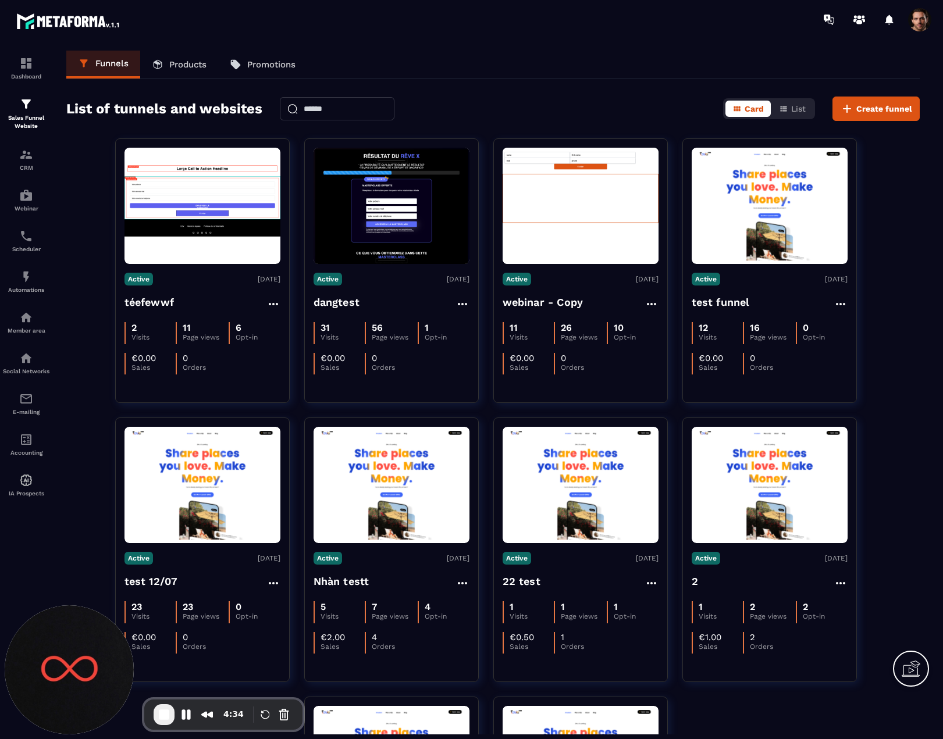 This screenshot has width=943, height=739. What do you see at coordinates (566, 327) in the screenshot?
I see `p: 26` at bounding box center [566, 327].